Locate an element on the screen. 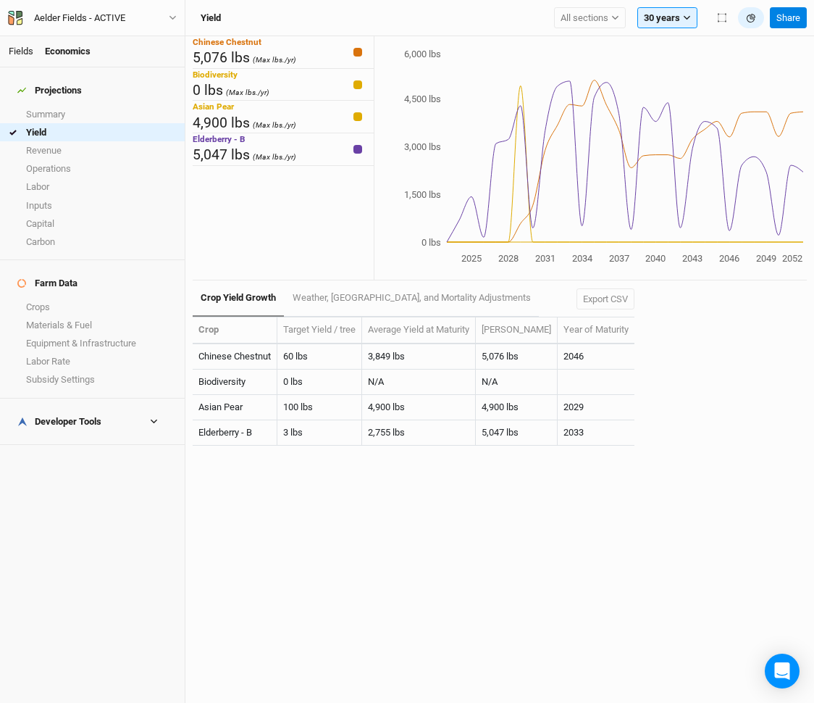  tspan: 2025 is located at coordinates (472, 258).